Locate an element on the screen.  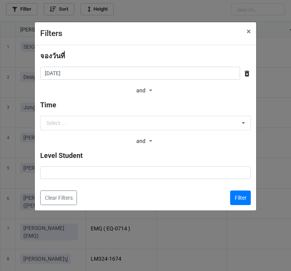
label: Time is located at coordinates (48, 105).